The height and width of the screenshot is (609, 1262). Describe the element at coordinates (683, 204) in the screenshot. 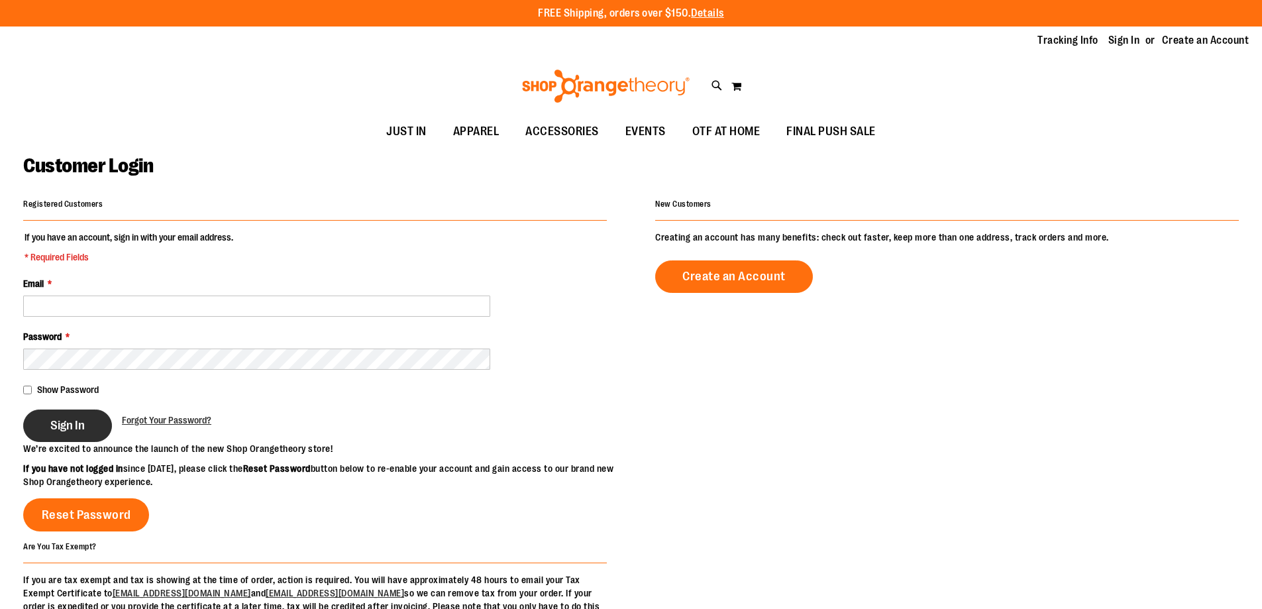

I see `strong: New Customers` at that location.